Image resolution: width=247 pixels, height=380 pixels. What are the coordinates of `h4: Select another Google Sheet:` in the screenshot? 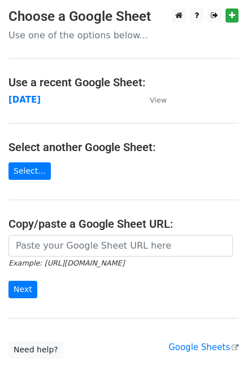 It's located at (123, 147).